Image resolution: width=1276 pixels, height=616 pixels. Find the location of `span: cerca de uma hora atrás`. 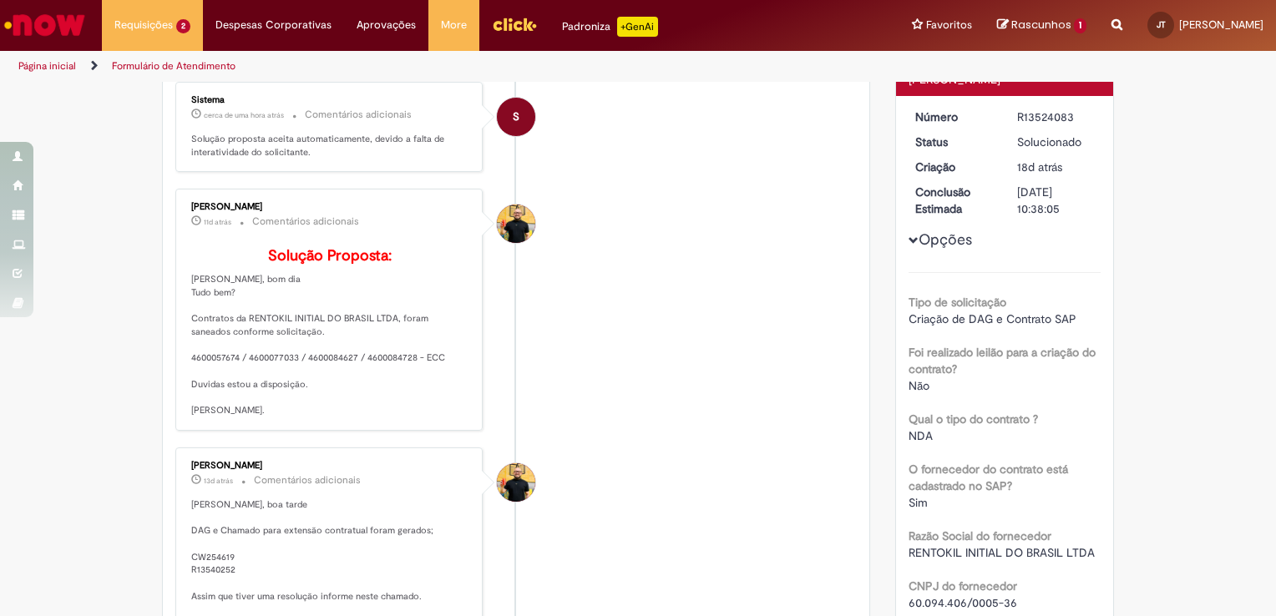

span: cerca de uma hora atrás is located at coordinates (244, 115).